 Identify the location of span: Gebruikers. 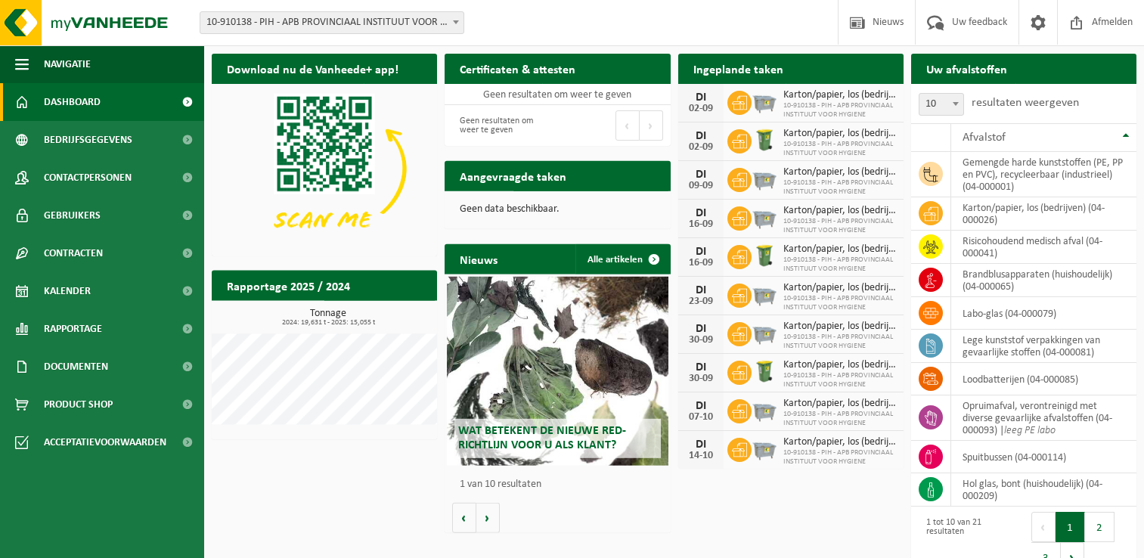
(72, 216).